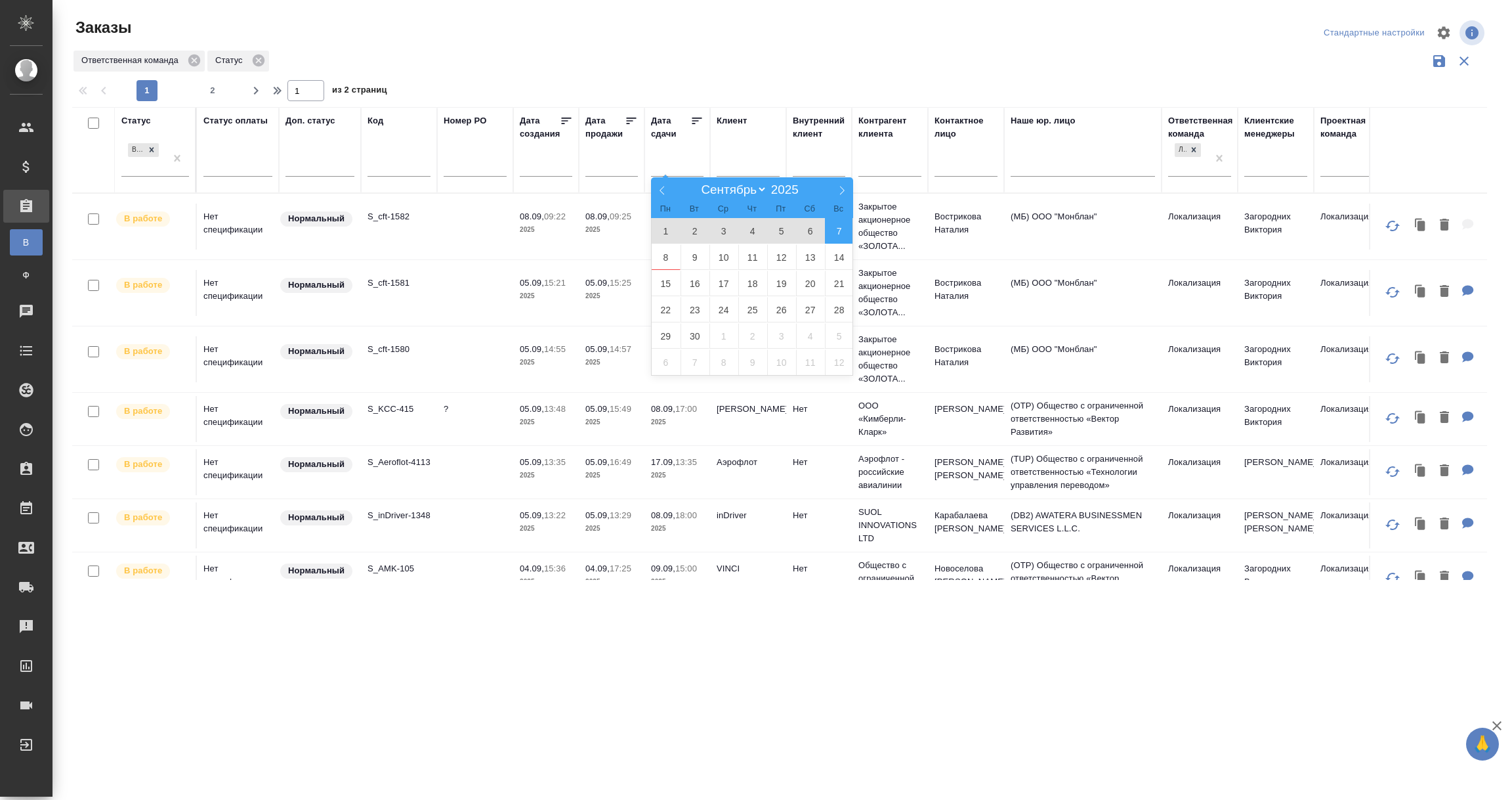 The width and height of the screenshot is (1512, 800). What do you see at coordinates (966, 128) in the screenshot?
I see `div: Контактное лицо` at bounding box center [966, 128].